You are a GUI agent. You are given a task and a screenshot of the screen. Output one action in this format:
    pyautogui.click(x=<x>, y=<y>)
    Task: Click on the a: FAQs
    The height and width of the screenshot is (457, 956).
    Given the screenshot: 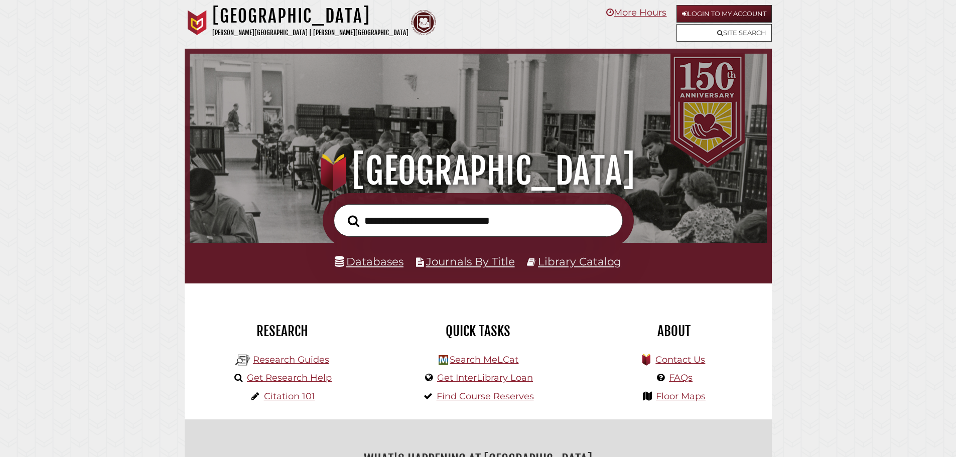 What is the action you would take?
    pyautogui.click(x=681, y=378)
    